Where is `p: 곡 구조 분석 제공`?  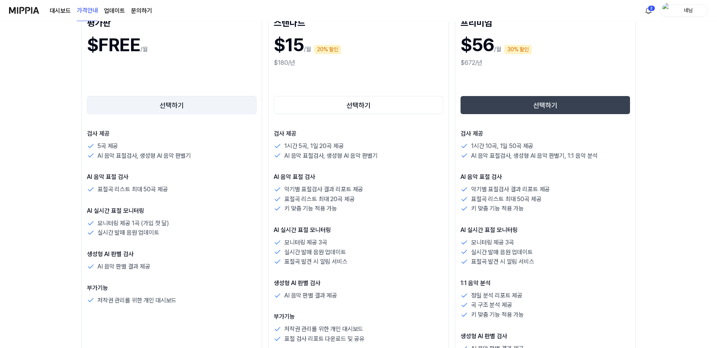 p: 곡 구조 분석 제공 is located at coordinates (491, 305).